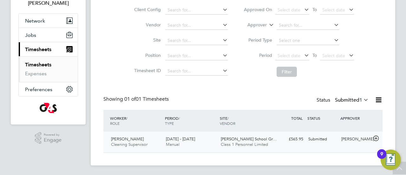 The width and height of the screenshot is (406, 175). What do you see at coordinates (147, 55) in the screenshot?
I see `label: Position` at bounding box center [147, 55].